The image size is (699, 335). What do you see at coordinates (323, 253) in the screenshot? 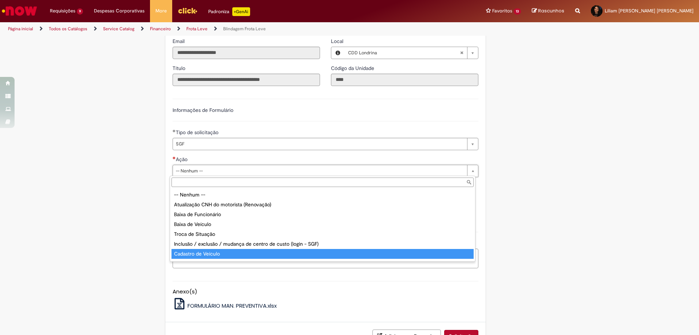
I see `div: Cadastro de Veículo` at bounding box center [323, 253].